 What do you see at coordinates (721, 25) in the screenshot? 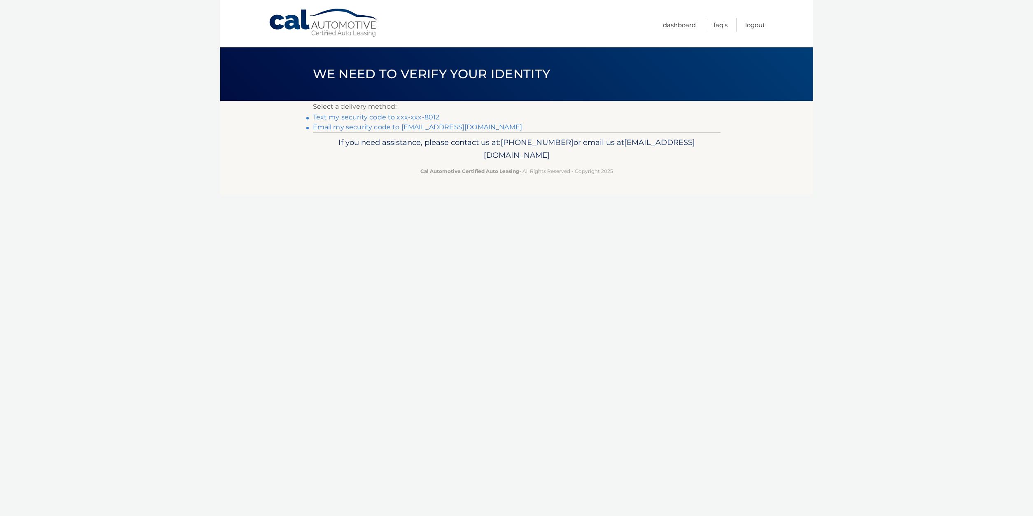
I see `a: FAQ's` at bounding box center [721, 25].